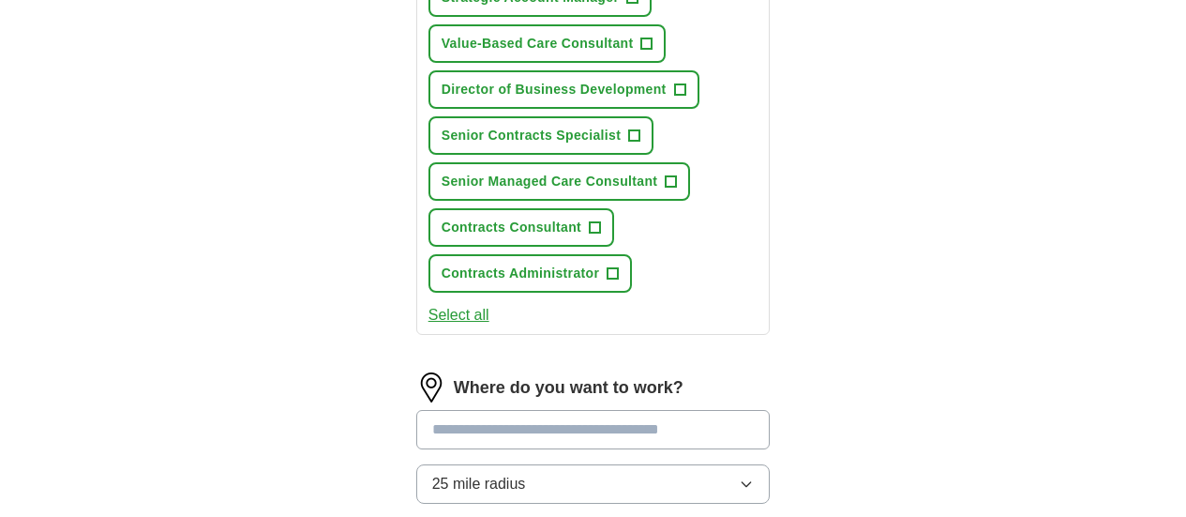 The width and height of the screenshot is (1186, 517). I want to click on button: Contracts Consultant, so click(521, 227).